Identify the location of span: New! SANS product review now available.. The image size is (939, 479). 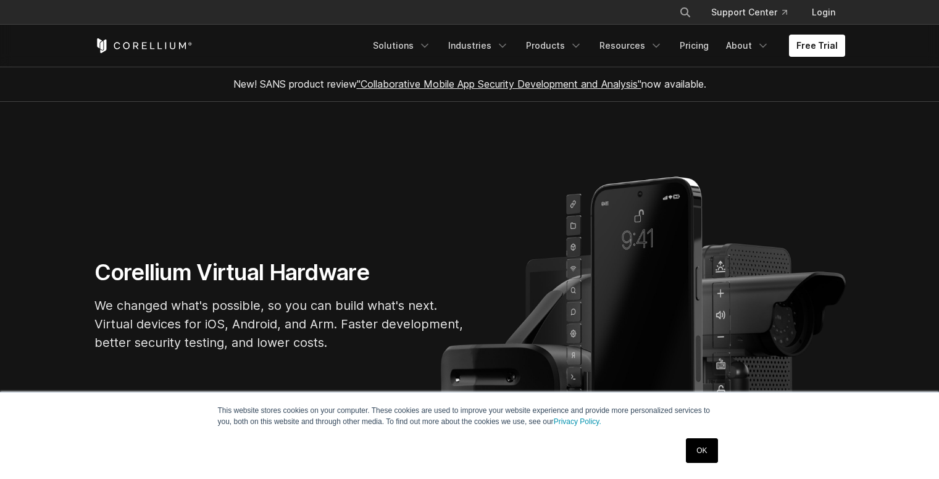
(470, 84).